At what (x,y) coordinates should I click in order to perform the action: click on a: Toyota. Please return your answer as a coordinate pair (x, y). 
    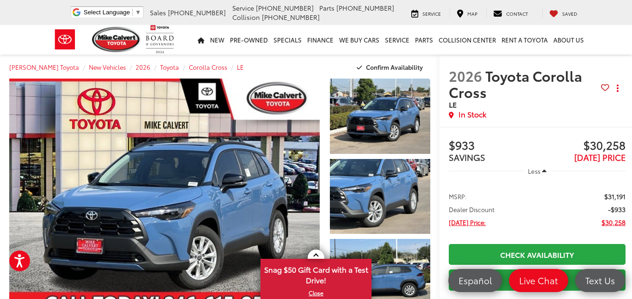
    Looking at the image, I should click on (169, 67).